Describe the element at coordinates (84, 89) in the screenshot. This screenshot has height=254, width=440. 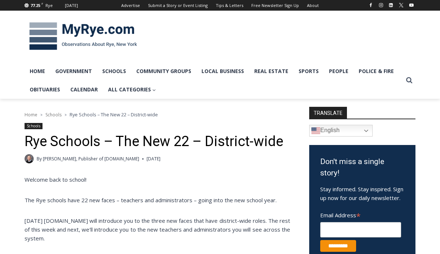
I see `a: Calendar` at that location.